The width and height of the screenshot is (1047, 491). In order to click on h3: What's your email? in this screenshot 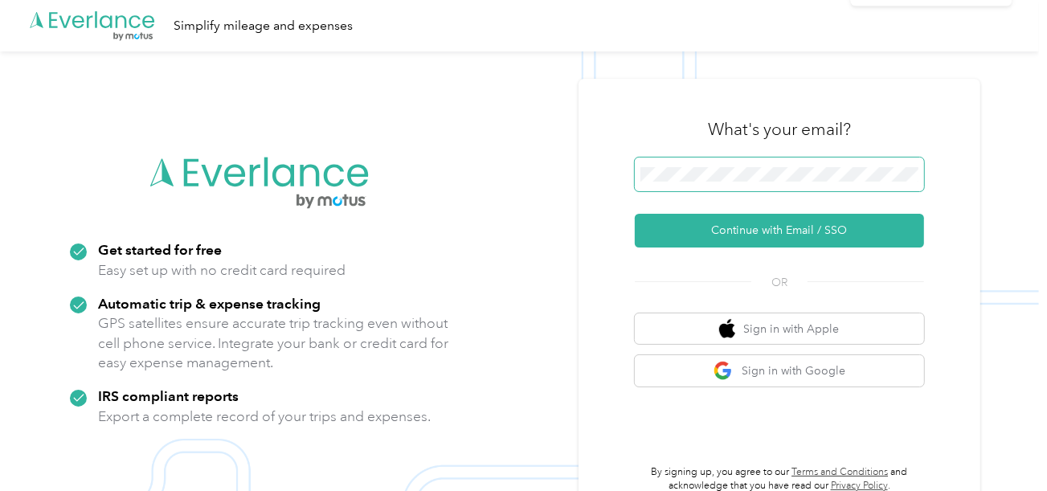, I will do `click(779, 129)`.